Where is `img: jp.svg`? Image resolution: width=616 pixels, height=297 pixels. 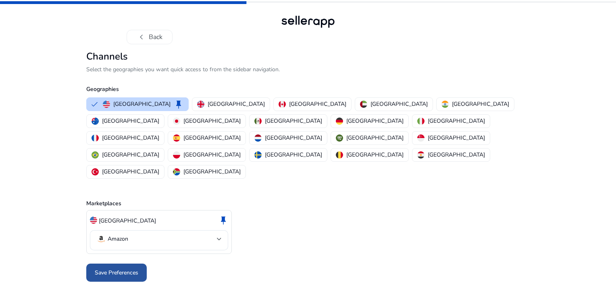 img: jp.svg is located at coordinates (176, 121).